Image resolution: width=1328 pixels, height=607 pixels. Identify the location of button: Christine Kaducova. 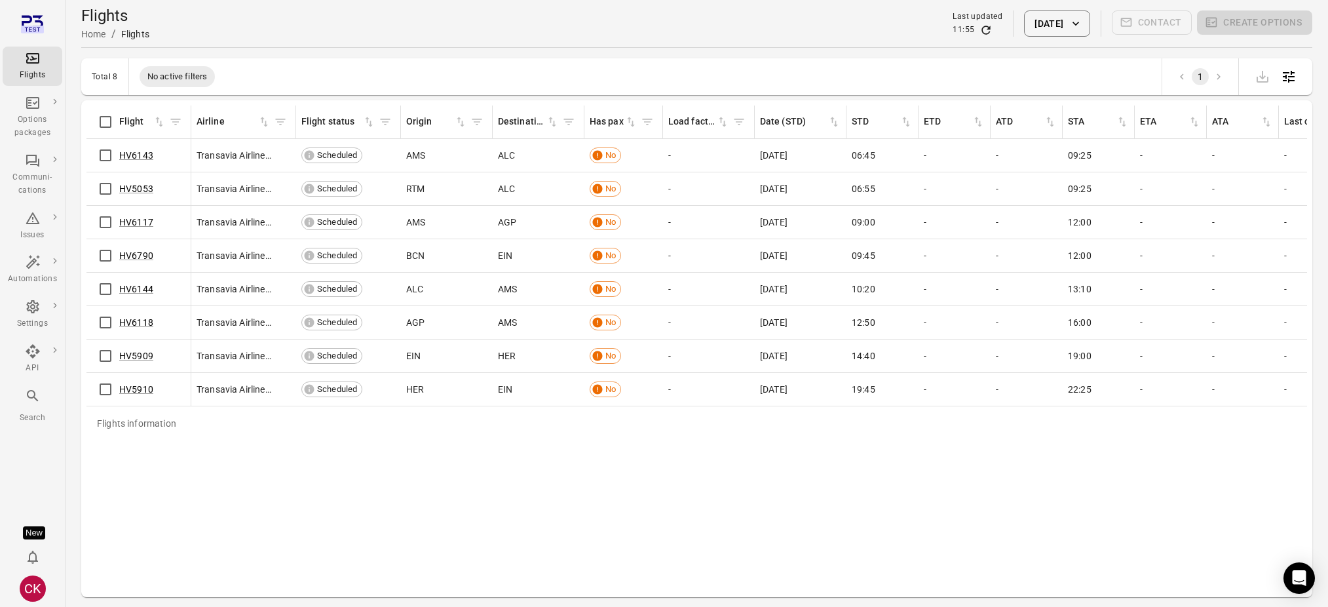
(33, 588).